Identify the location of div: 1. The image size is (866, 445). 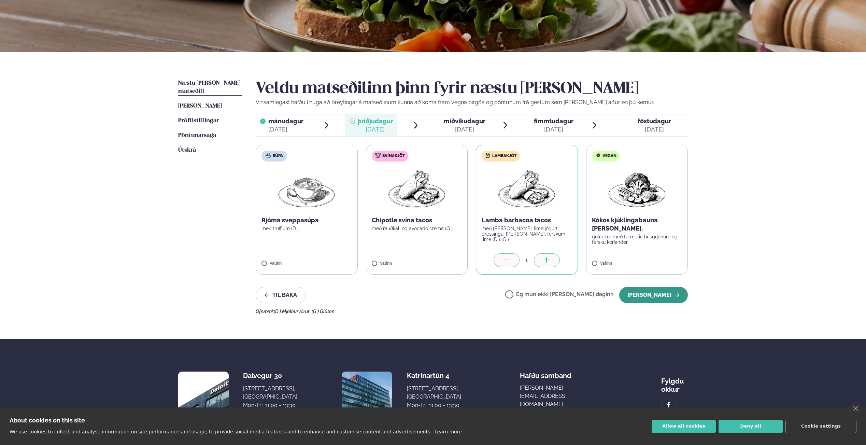
(527, 260).